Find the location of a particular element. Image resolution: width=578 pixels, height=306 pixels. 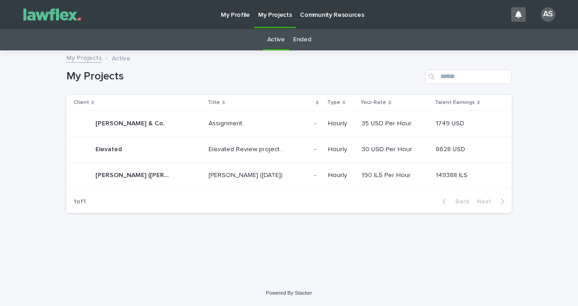

button: Next is located at coordinates (492, 202).